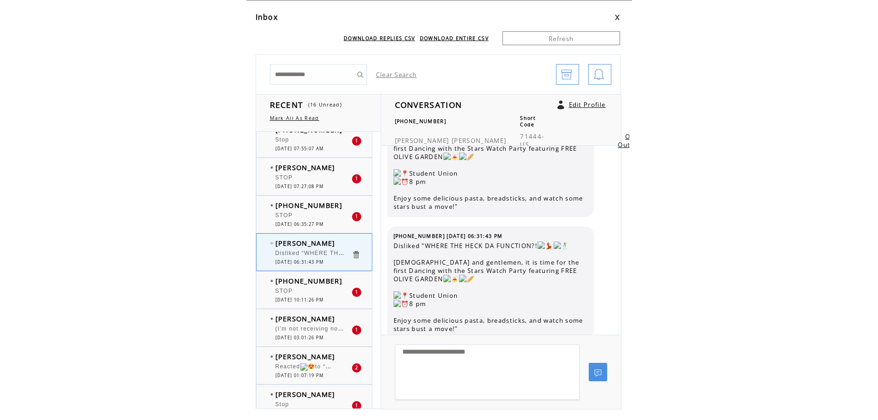 This screenshot has height=420, width=878. I want to click on input: Submit, so click(360, 74).